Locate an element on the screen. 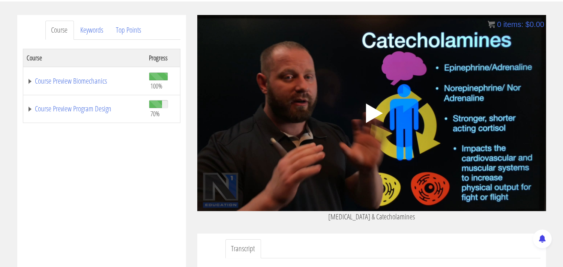 This screenshot has height=267, width=563. a: Transcript is located at coordinates (243, 249).